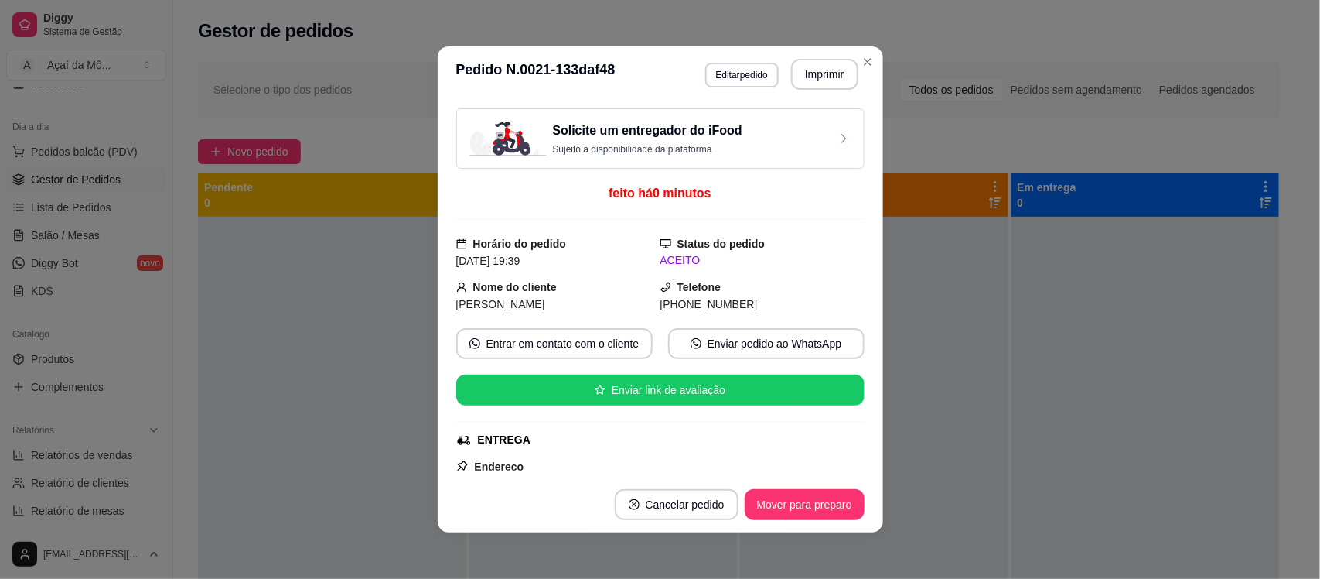 This screenshot has width=1320, height=579. Describe the element at coordinates (536, 74) in the screenshot. I see `h3: Pedido N. 0021-133daf48` at that location.